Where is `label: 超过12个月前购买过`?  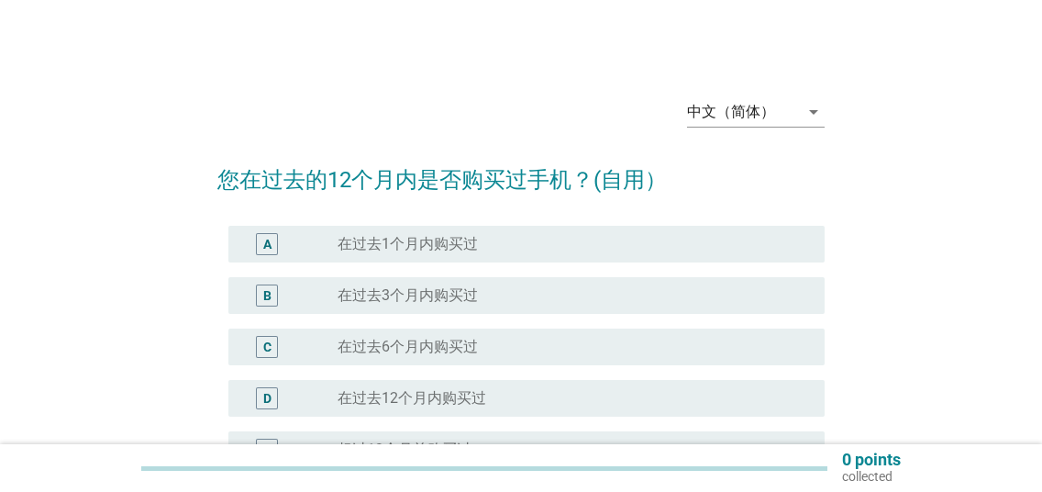 label: 超过12个月前购买过 is located at coordinates (405, 450).